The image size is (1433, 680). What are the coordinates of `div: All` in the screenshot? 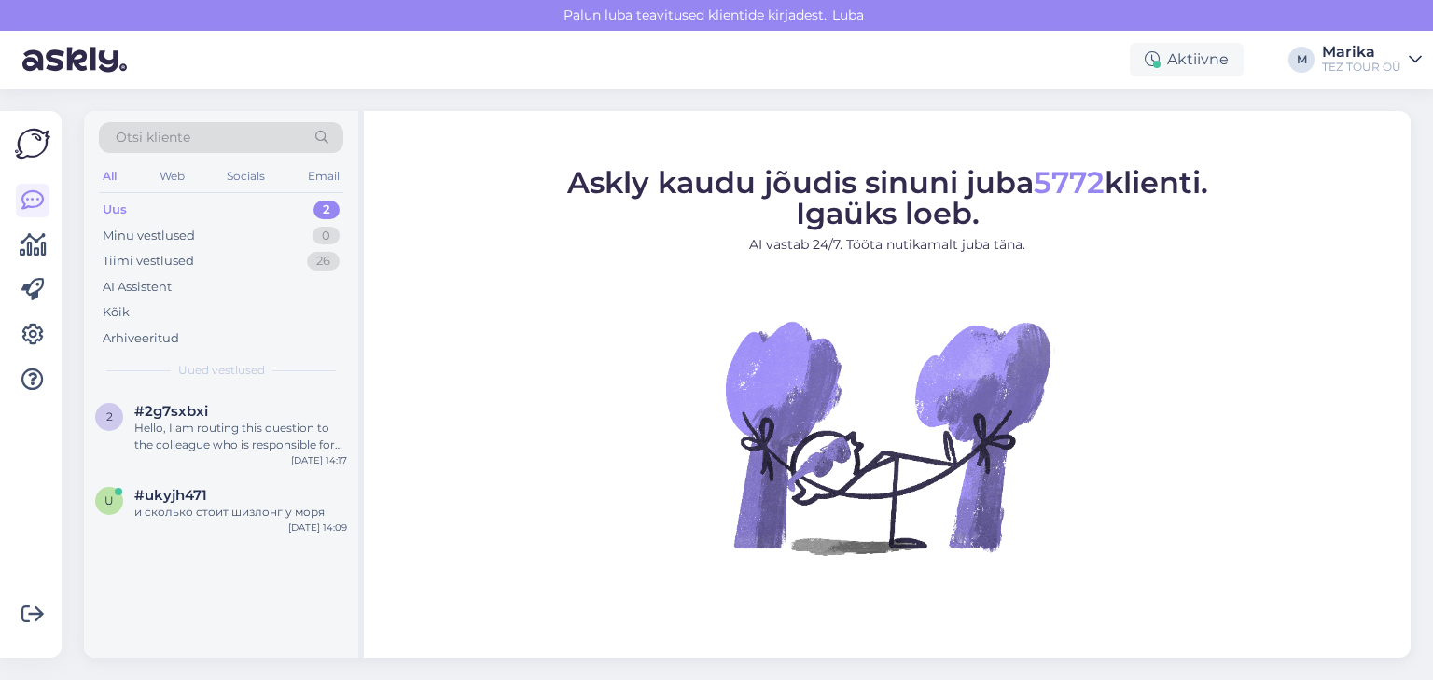 It's located at (109, 176).